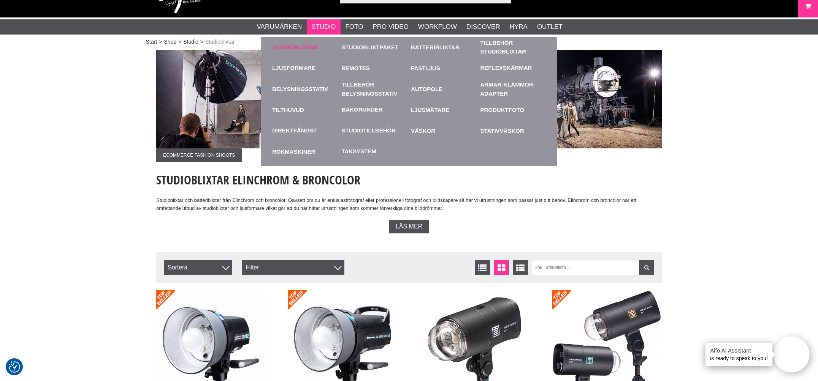 The width and height of the screenshot is (818, 381). I want to click on a: Workflow, so click(437, 27).